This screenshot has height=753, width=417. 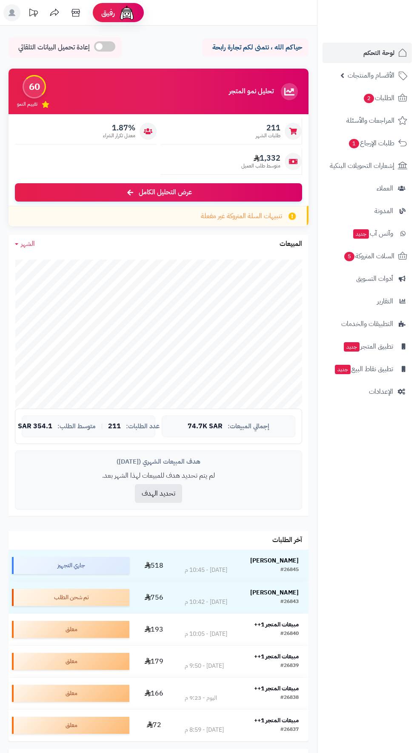 I want to click on div: اليوم - 9:23 م, so click(x=201, y=698).